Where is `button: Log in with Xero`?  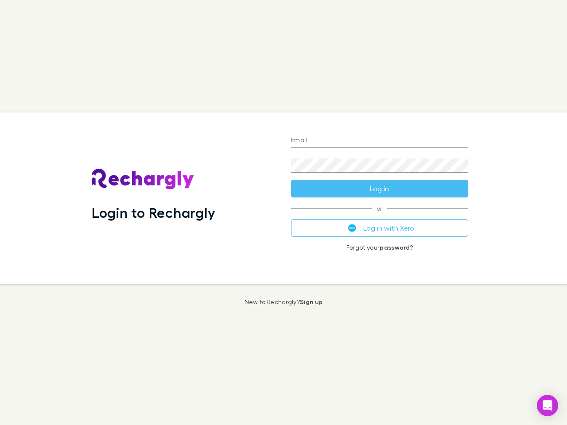
button: Log in with Xero is located at coordinates (379, 228).